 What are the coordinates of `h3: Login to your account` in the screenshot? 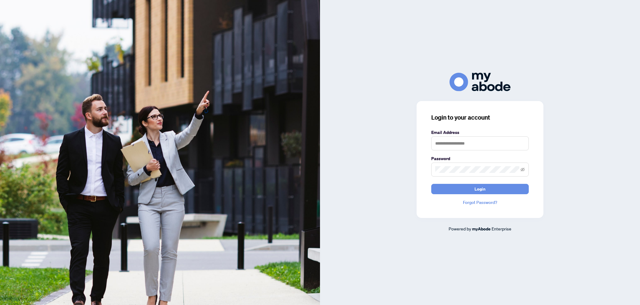 It's located at (480, 118).